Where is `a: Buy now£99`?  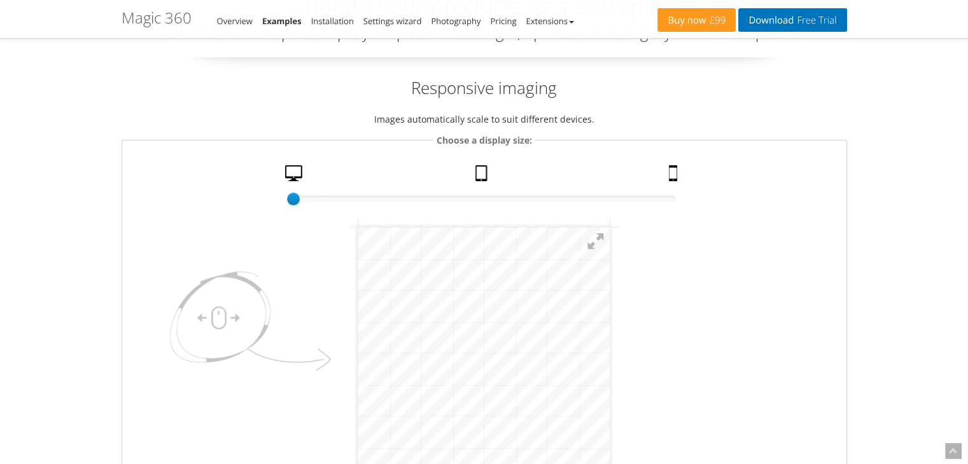
a: Buy now£99 is located at coordinates (696, 20).